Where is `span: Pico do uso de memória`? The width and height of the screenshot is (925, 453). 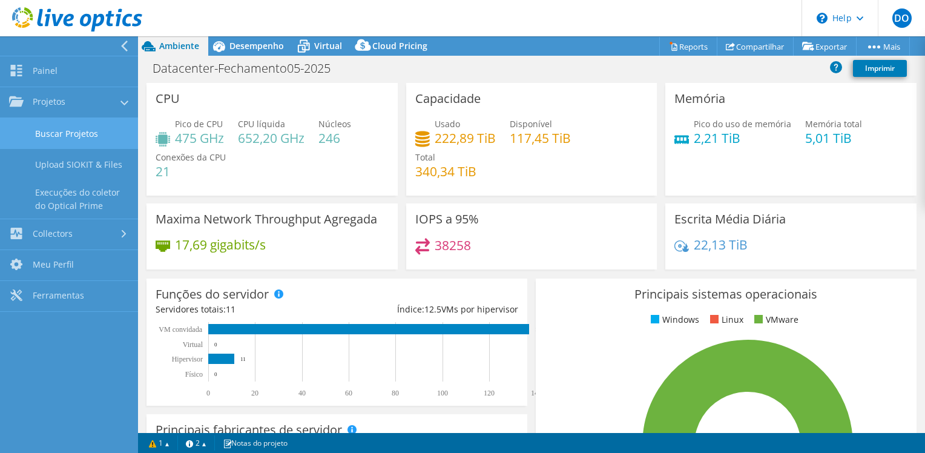 span: Pico do uso de memória is located at coordinates (742, 124).